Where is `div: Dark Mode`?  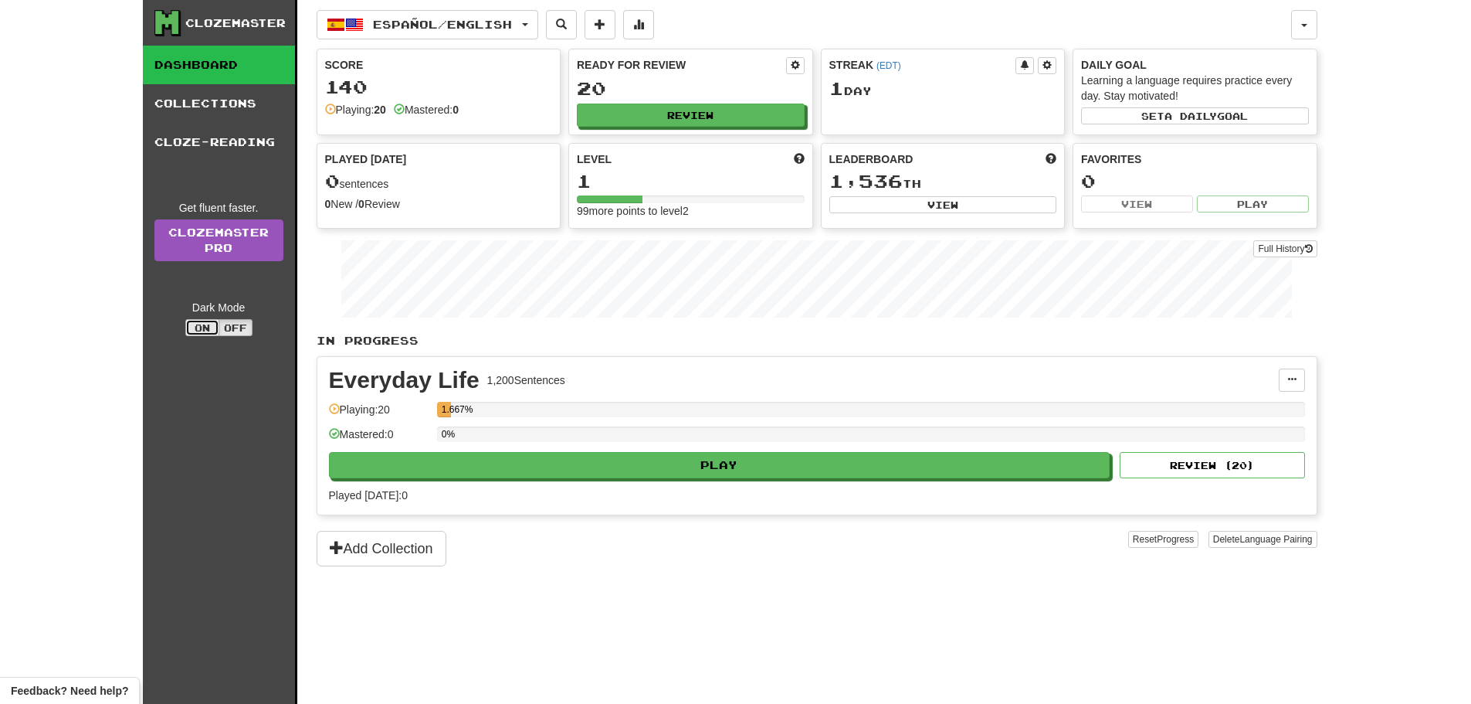 div: Dark Mode is located at coordinates (219, 307).